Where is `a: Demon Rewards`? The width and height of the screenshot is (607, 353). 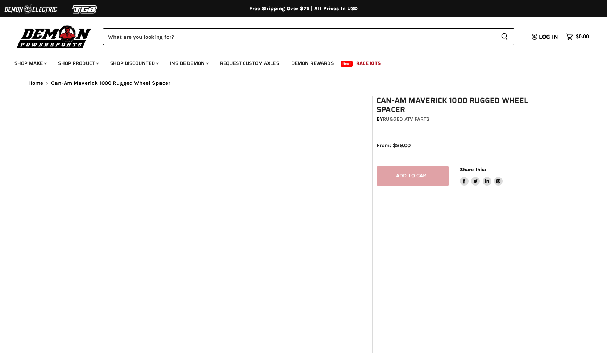
a: Demon Rewards is located at coordinates (312, 63).